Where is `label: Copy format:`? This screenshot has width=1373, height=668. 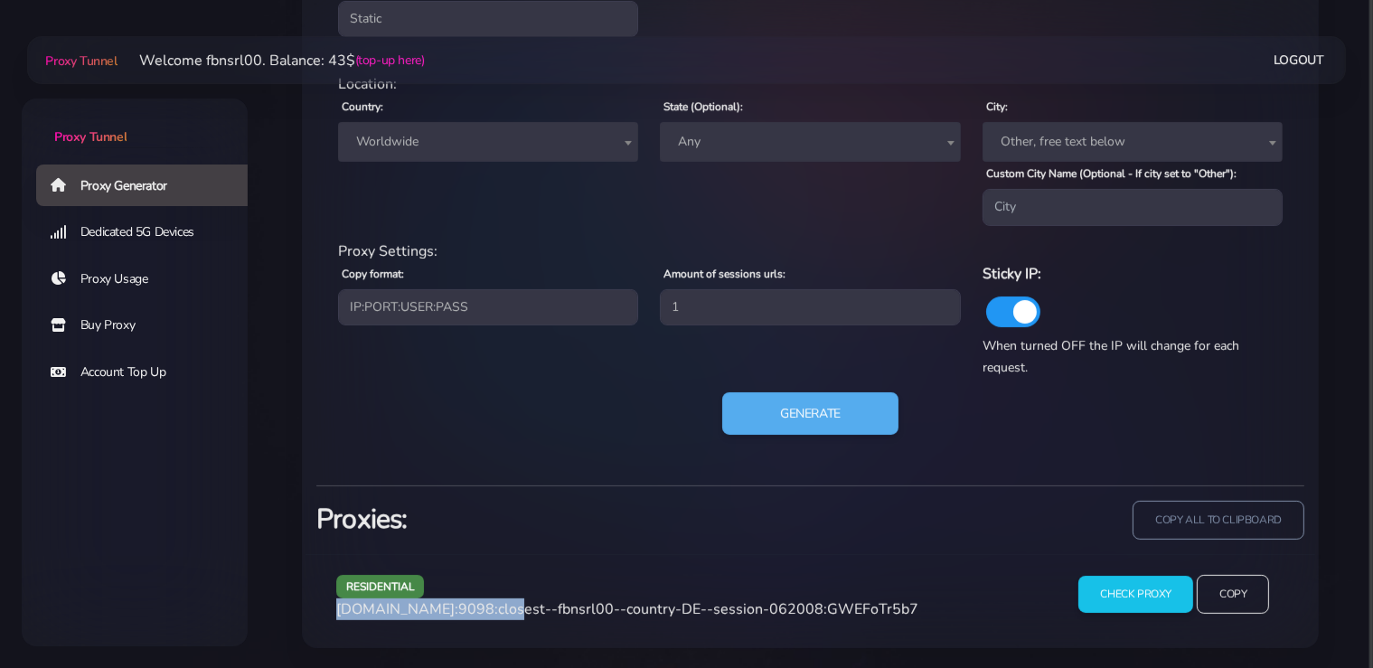
label: Copy format: is located at coordinates (372, 274).